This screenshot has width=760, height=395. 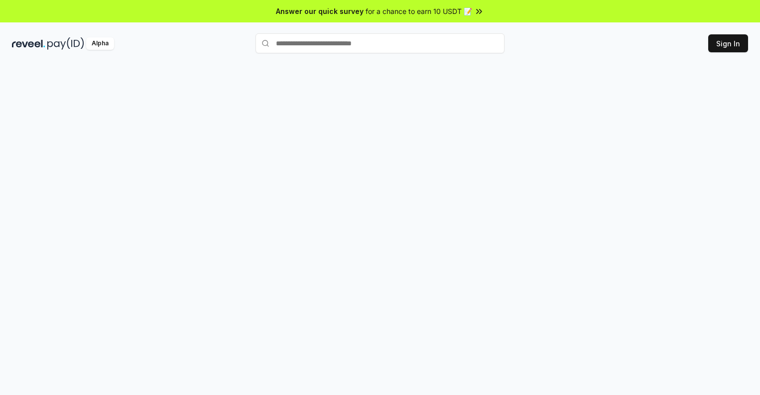 What do you see at coordinates (100, 43) in the screenshot?
I see `div: Alpha` at bounding box center [100, 43].